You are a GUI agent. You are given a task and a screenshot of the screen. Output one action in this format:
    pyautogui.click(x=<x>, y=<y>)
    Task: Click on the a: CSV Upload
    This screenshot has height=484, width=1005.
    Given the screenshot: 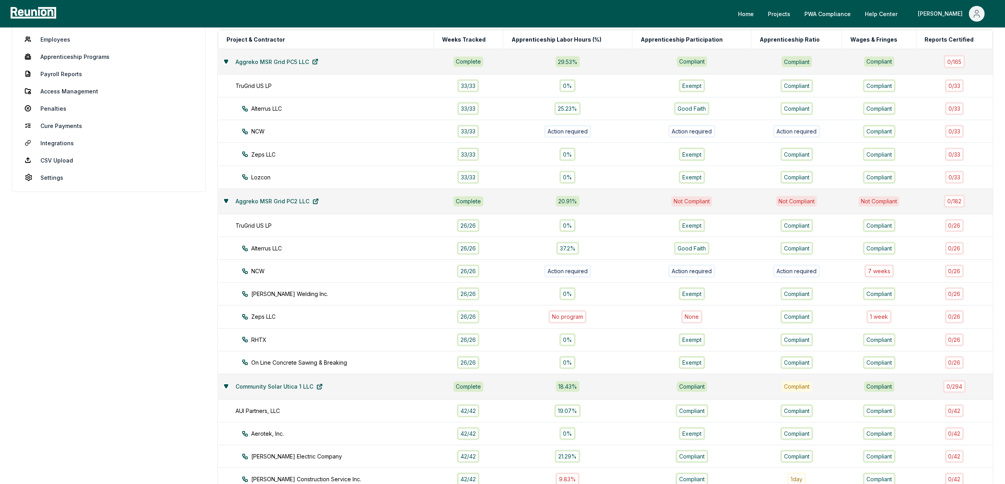 What is the action you would take?
    pyautogui.click(x=109, y=160)
    